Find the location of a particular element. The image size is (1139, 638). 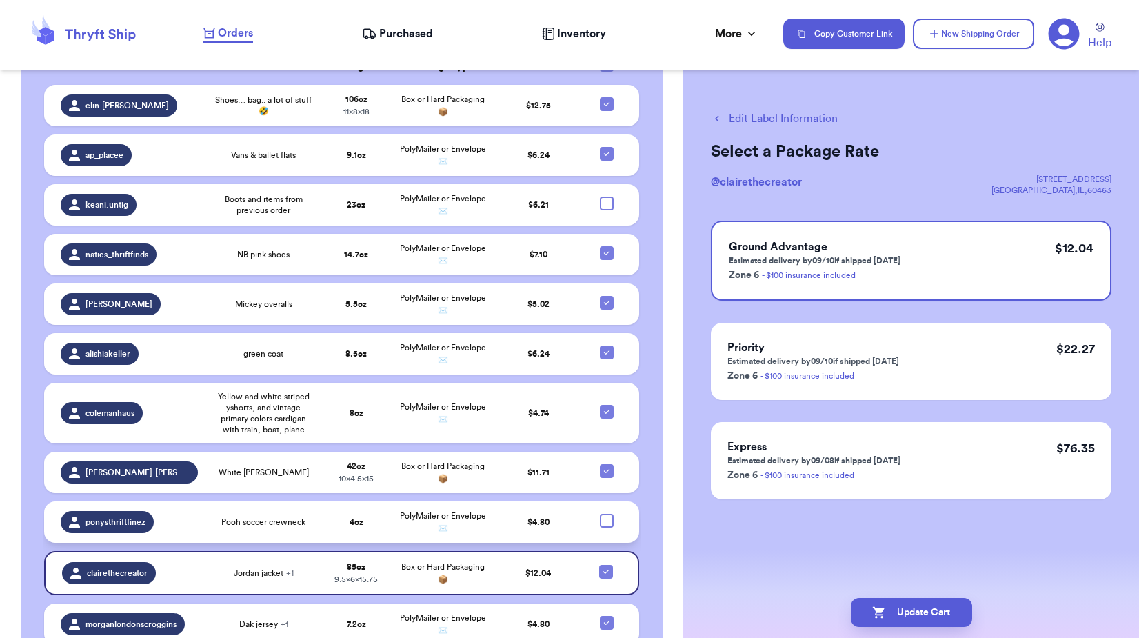

span: $ 4.74 is located at coordinates (538, 413).